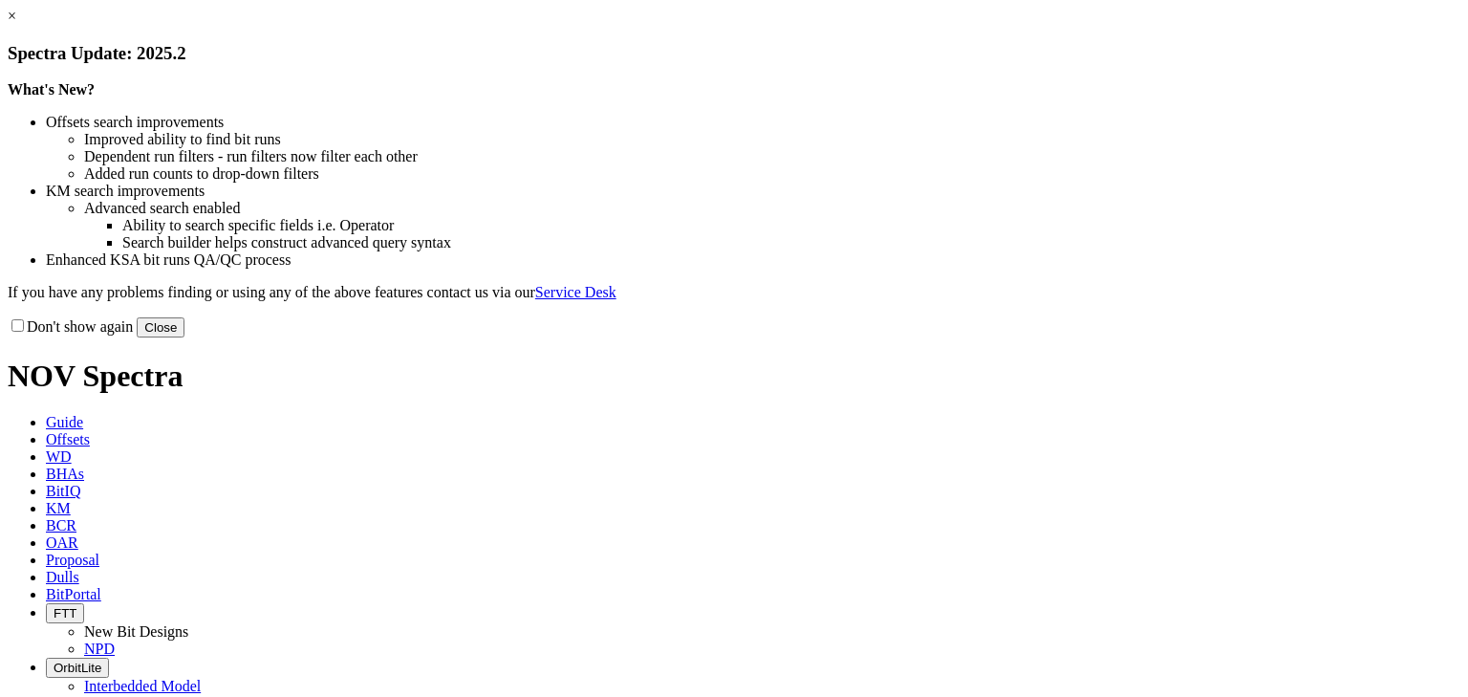 This screenshot has width=1468, height=697. Describe the element at coordinates (791, 243) in the screenshot. I see `li: Search builder helps construct advanced query syntax` at that location.